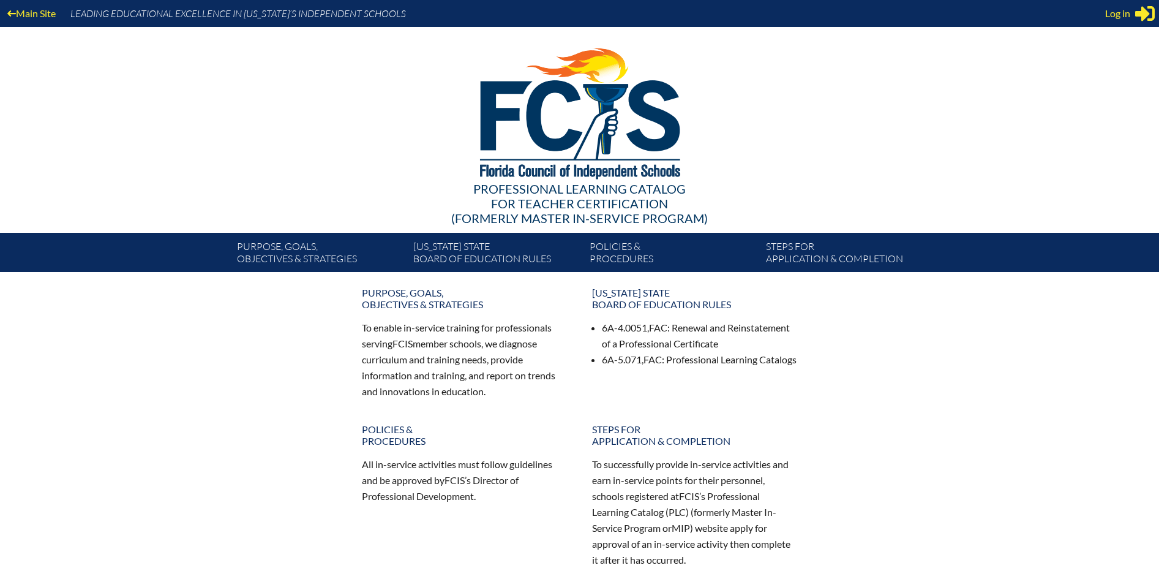  What do you see at coordinates (579, 203) in the screenshot?
I see `span: for Teacher Certification` at bounding box center [579, 203].